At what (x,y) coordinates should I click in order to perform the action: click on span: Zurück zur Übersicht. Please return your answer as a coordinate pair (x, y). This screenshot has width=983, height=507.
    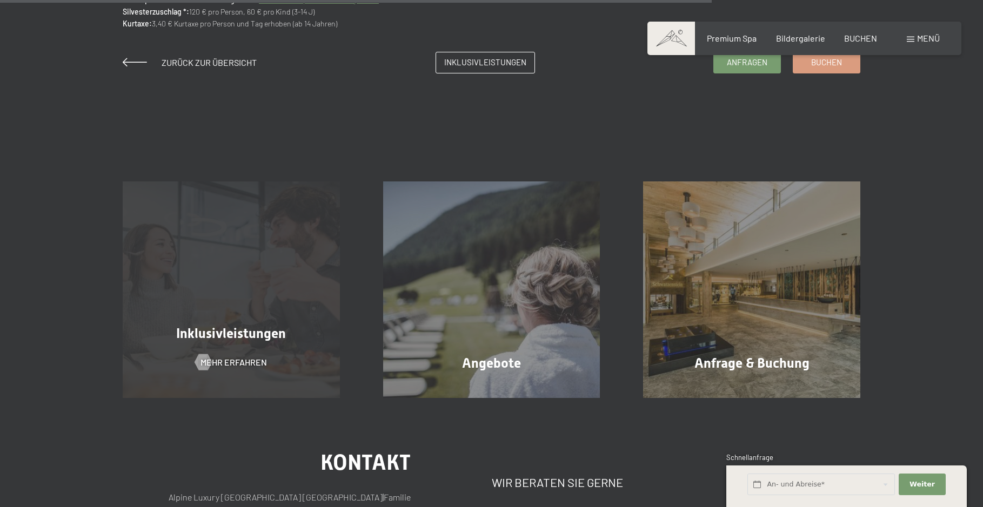
    Looking at the image, I should click on (209, 62).